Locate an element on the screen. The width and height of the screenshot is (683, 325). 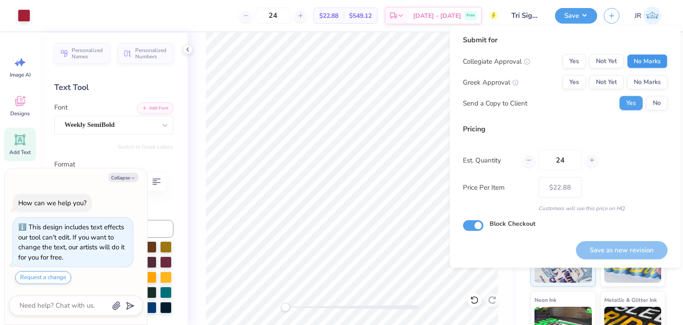
label: Price Per Item is located at coordinates (497, 187).